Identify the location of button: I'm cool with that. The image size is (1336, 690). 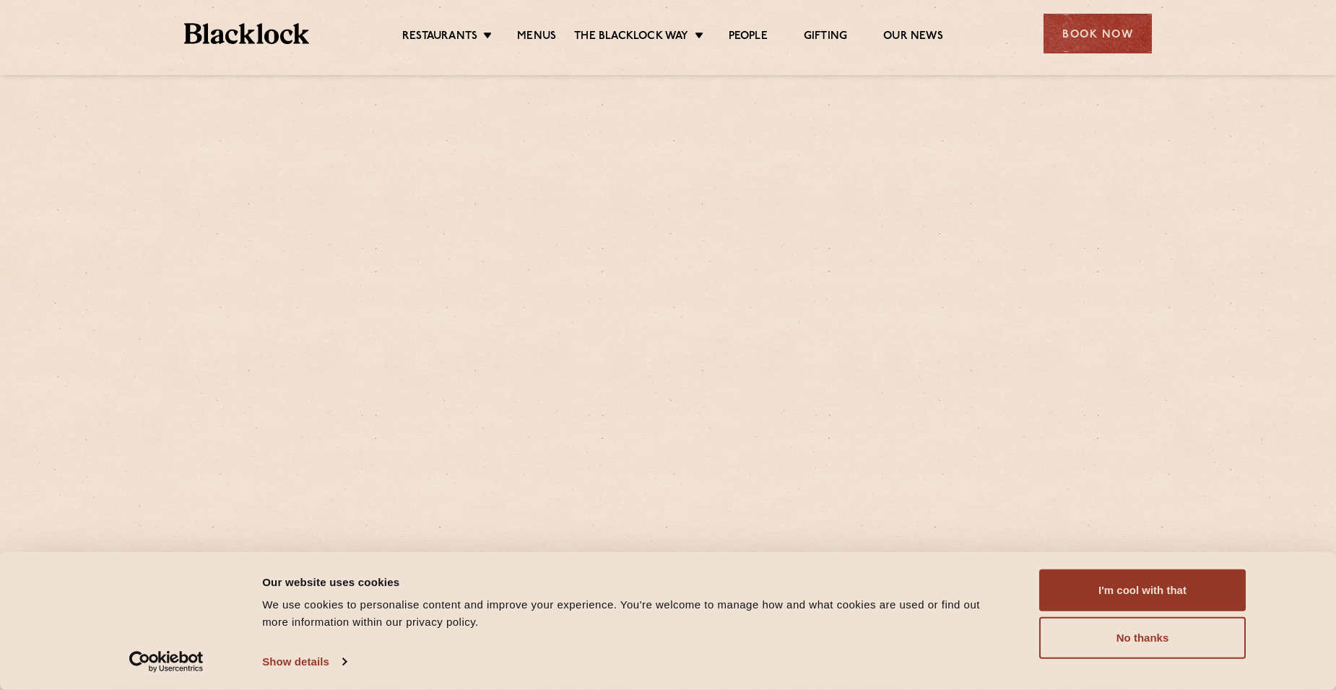
(1142, 591).